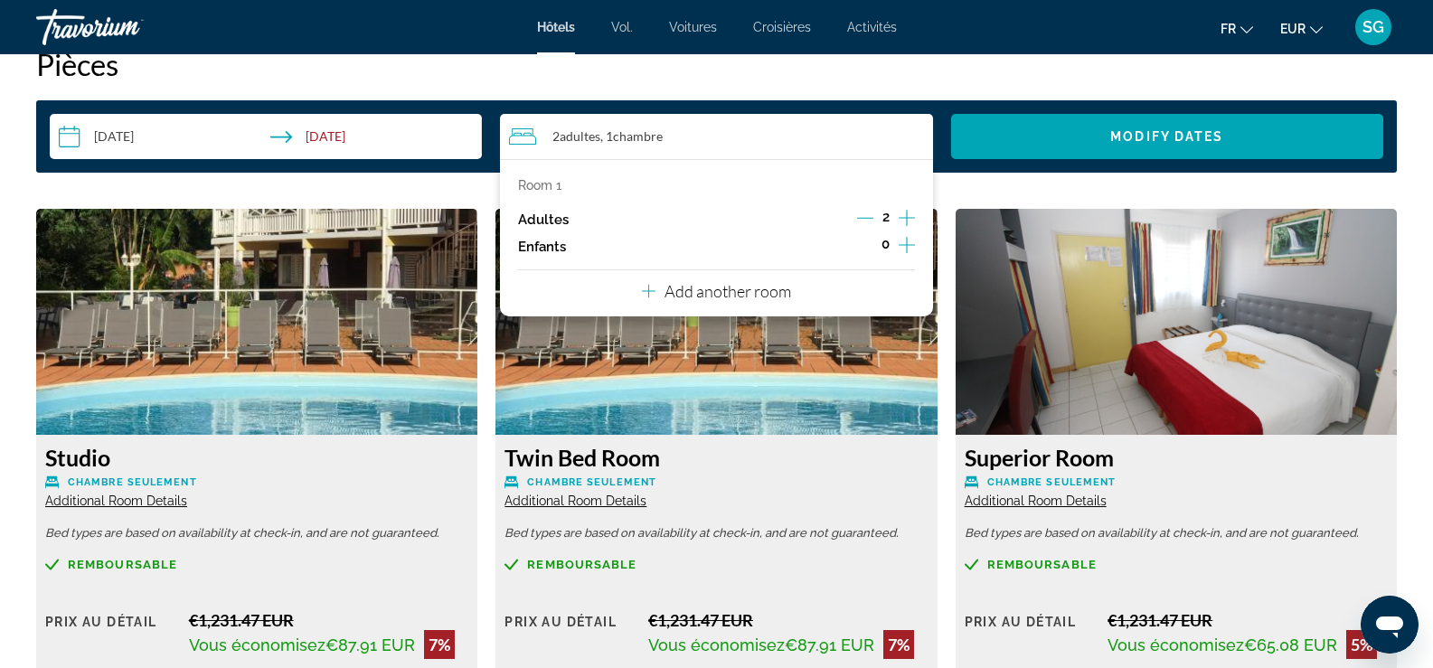 The image size is (1433, 668). I want to click on button: Modify Dates, so click(1167, 137).